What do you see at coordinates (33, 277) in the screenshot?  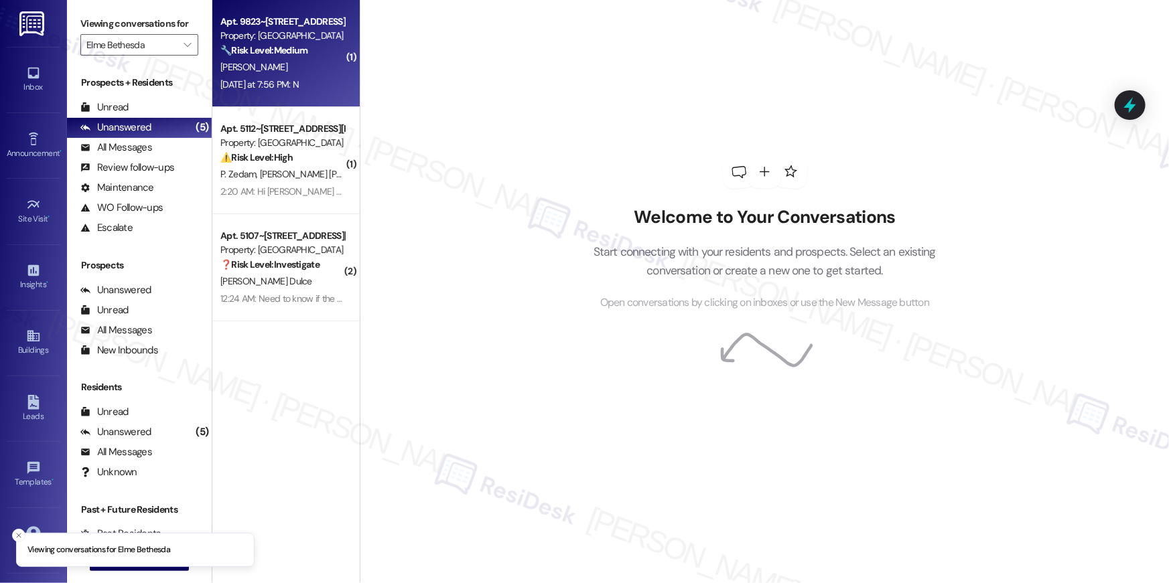 I see `a: Insights •` at bounding box center [33, 277].